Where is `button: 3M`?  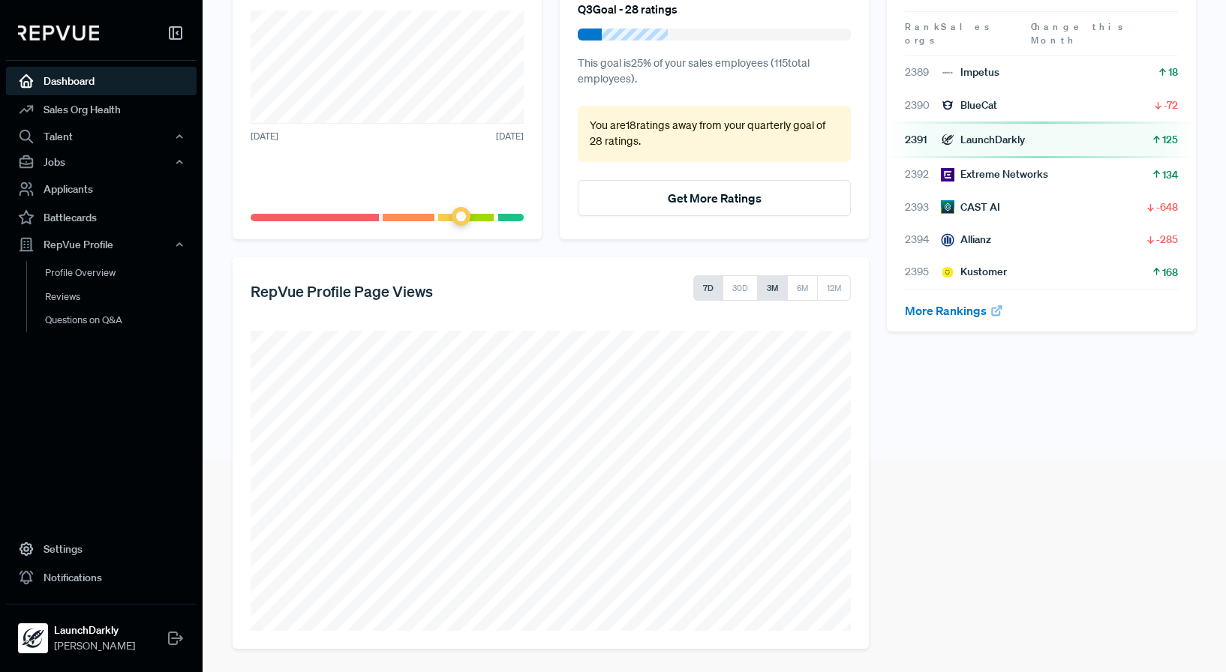 button: 3M is located at coordinates (772, 288).